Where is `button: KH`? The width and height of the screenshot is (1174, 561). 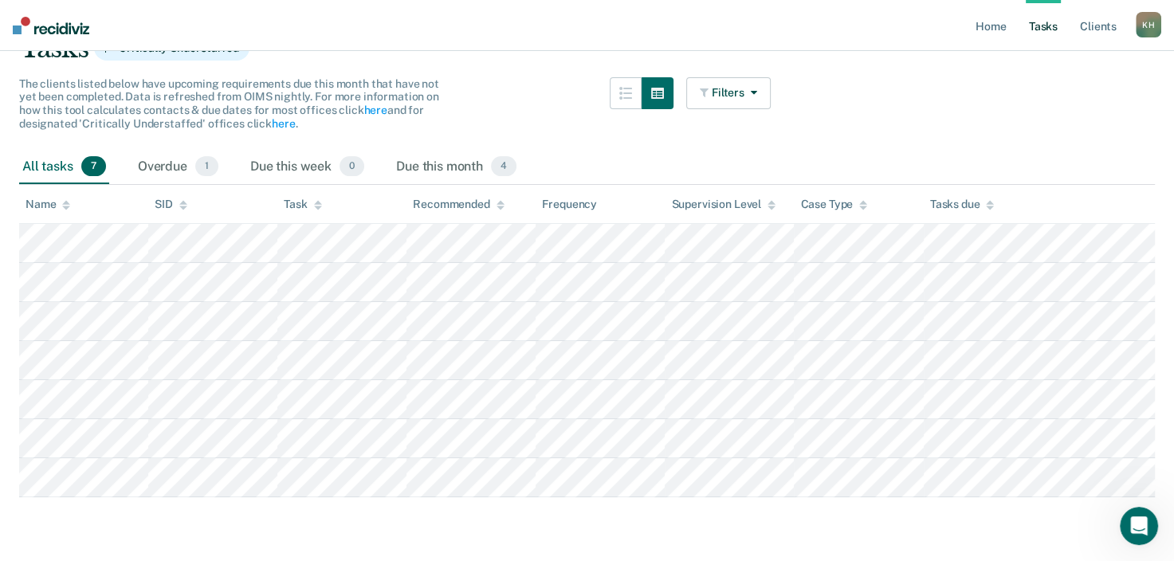 button: KH is located at coordinates (1149, 25).